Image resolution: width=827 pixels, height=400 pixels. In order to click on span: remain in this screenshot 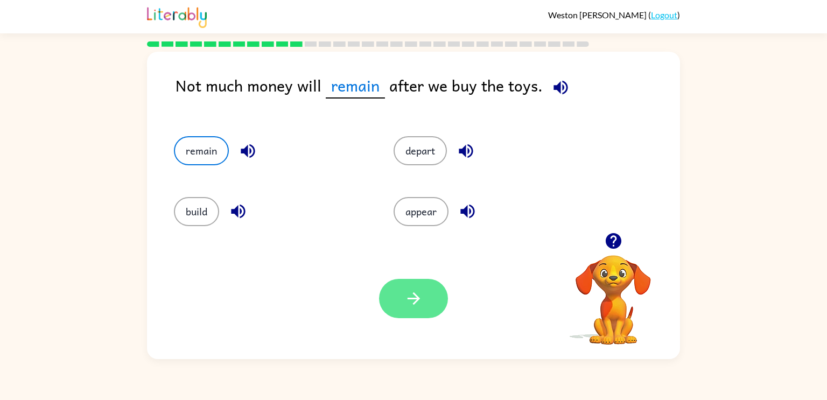, I will do `click(355, 86)`.